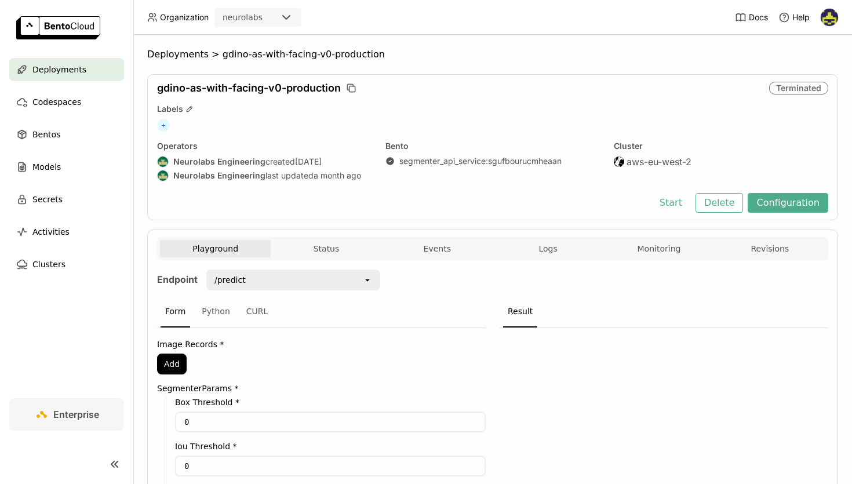  I want to click on button: Status, so click(326, 249).